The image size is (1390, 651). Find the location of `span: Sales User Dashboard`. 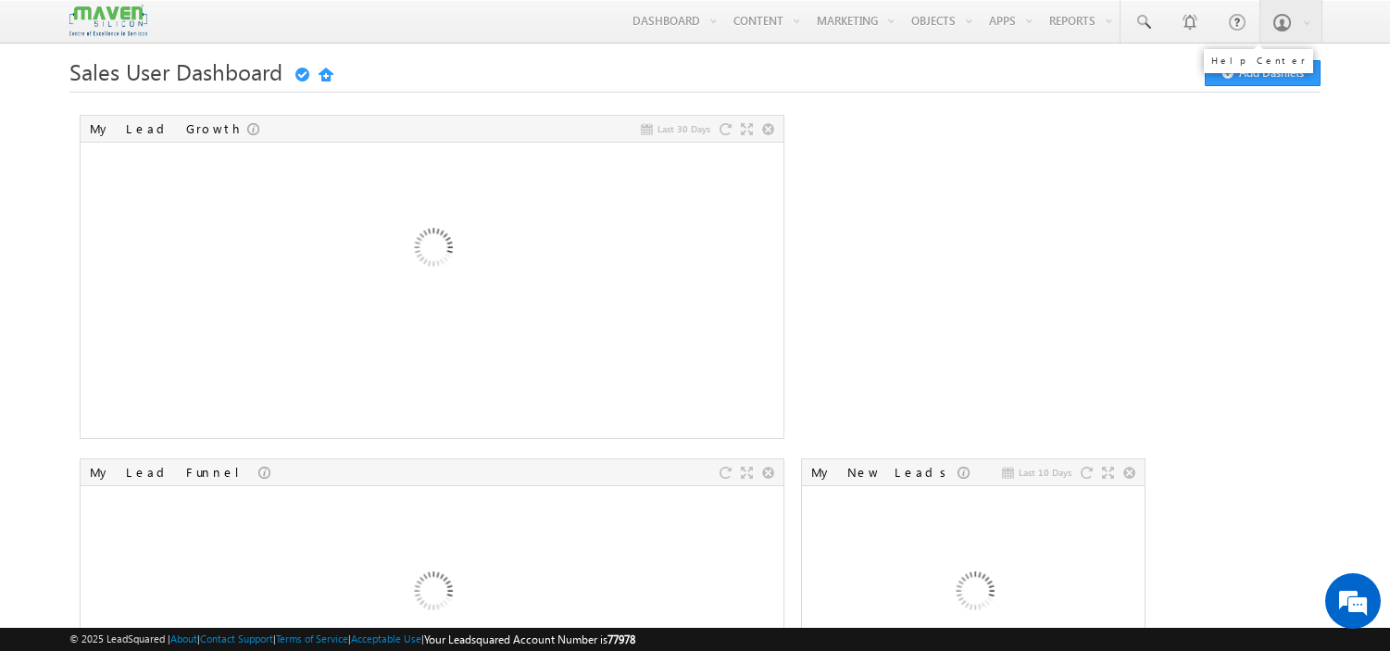

span: Sales User Dashboard is located at coordinates (176, 71).